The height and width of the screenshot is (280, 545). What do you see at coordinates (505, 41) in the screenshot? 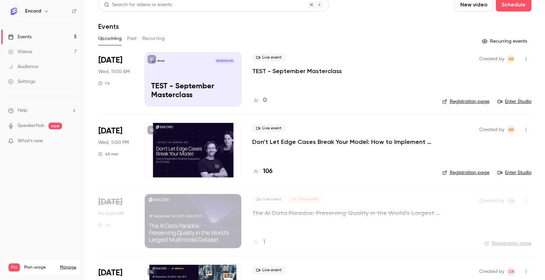
I see `button: Recurring events` at bounding box center [505, 41].